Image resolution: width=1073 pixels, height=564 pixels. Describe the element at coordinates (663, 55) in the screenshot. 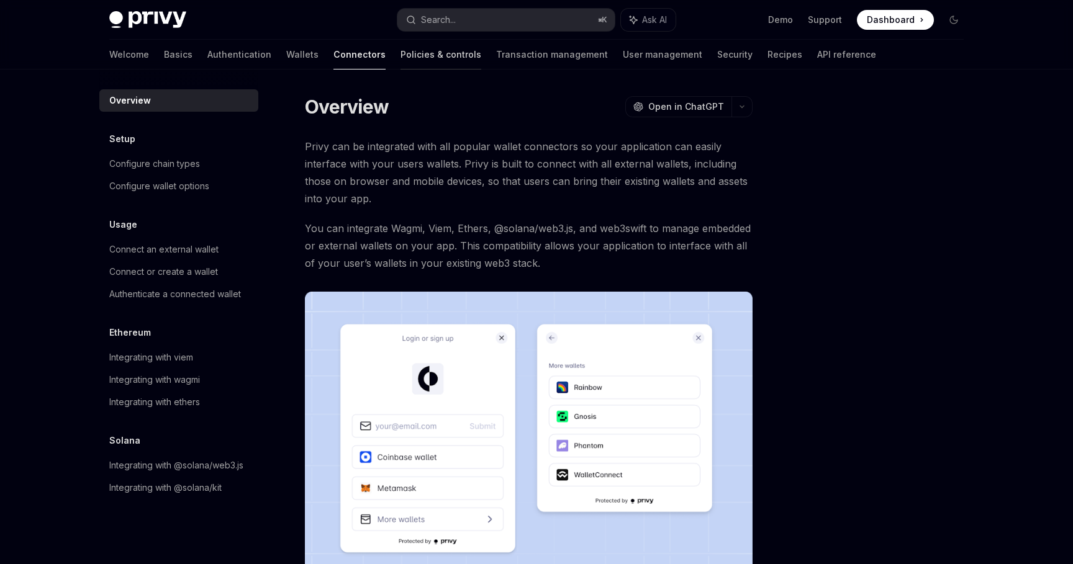

I see `a: User management` at that location.